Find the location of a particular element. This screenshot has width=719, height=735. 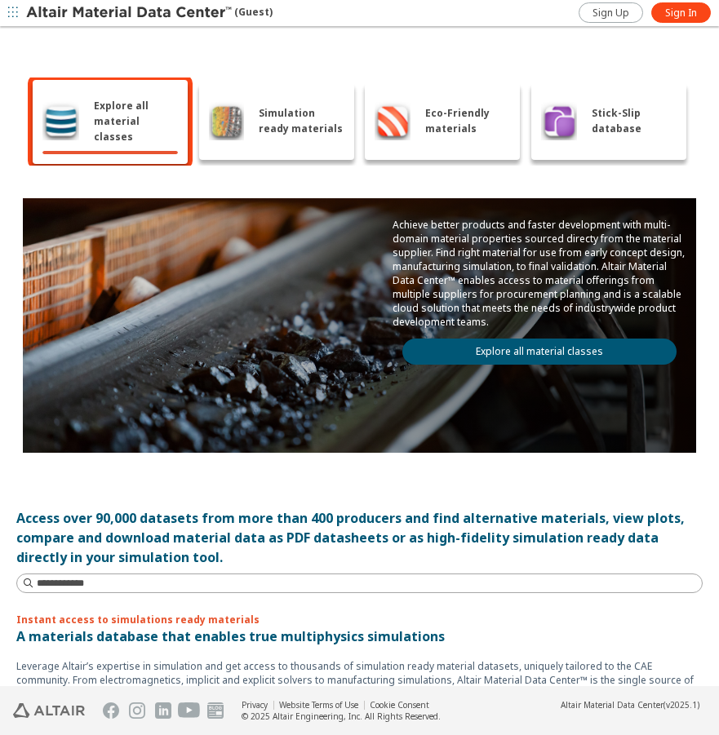

div: Access over 90,000 datasets from more than 400 producers and find alternative materials, view plo... is located at coordinates (359, 537).